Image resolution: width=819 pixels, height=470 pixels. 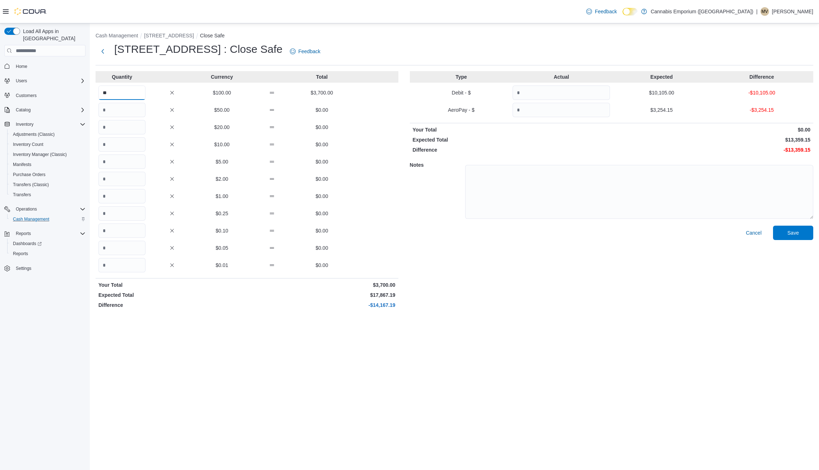 I want to click on p: -$3,254.15, so click(x=762, y=110).